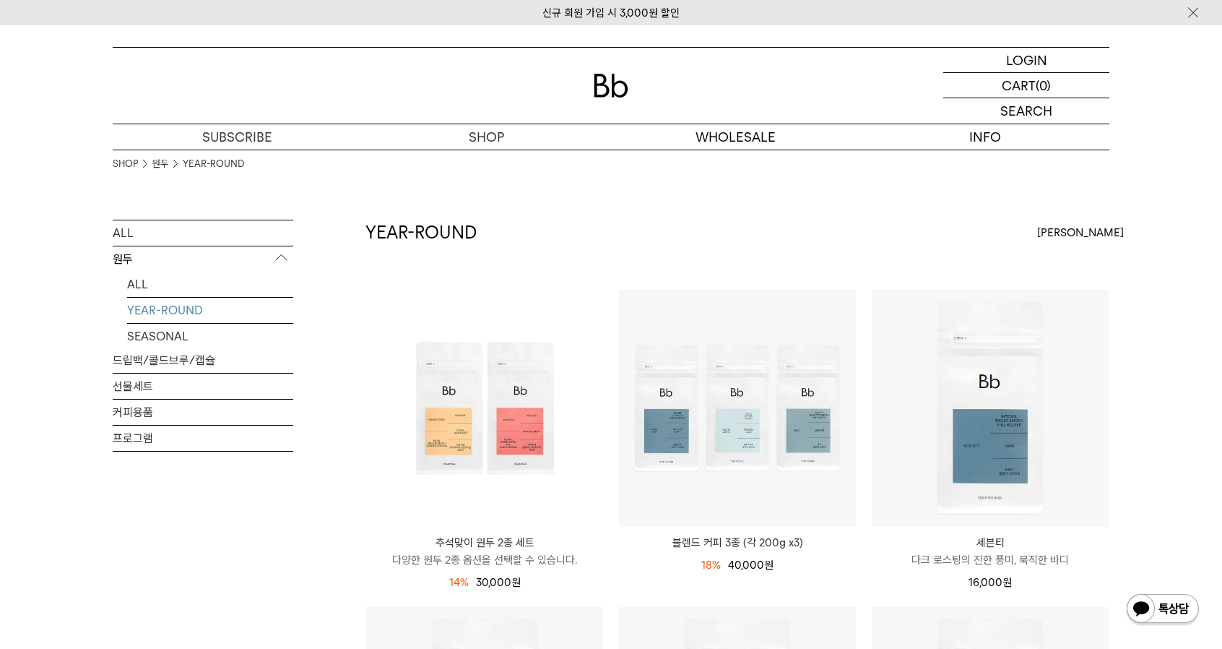 The height and width of the screenshot is (649, 1222). I want to click on p: 블렌드 커피 3종 (각 200g x3), so click(737, 542).